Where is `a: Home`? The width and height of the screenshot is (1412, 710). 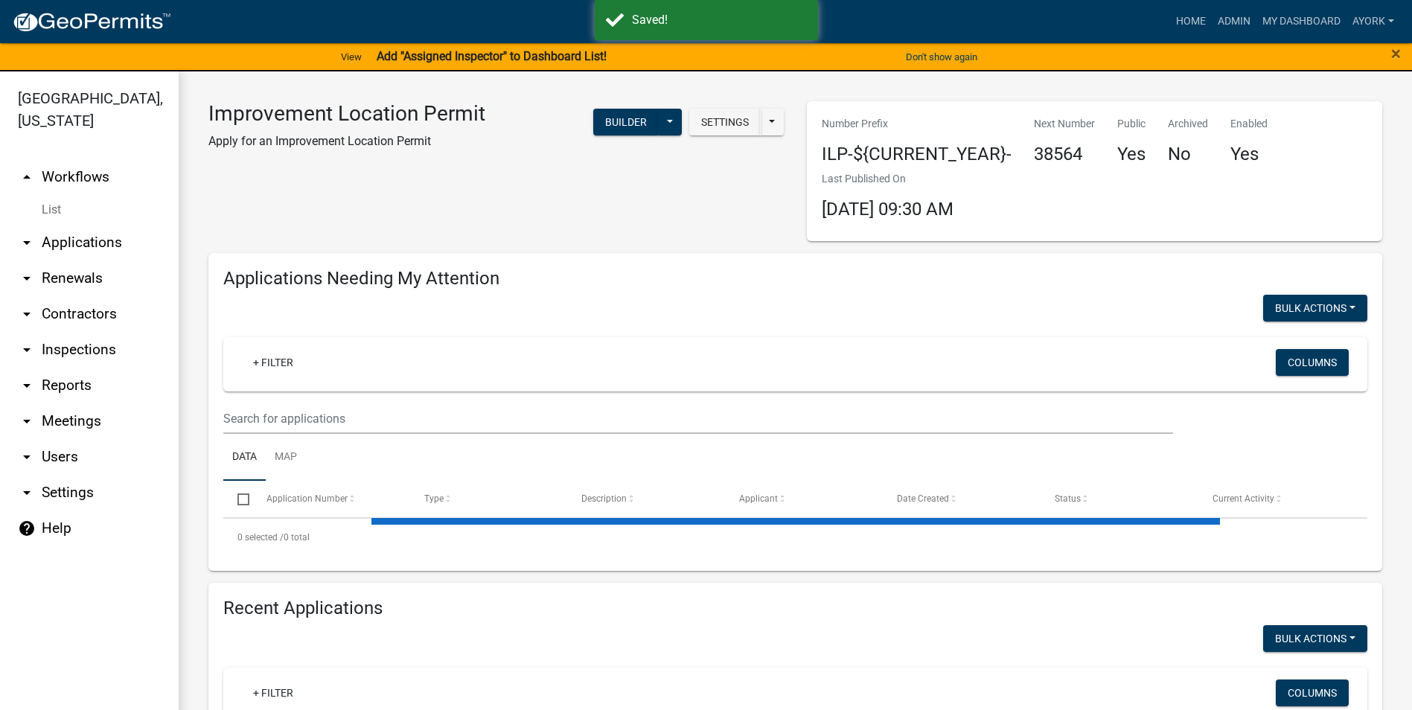 a: Home is located at coordinates (1191, 22).